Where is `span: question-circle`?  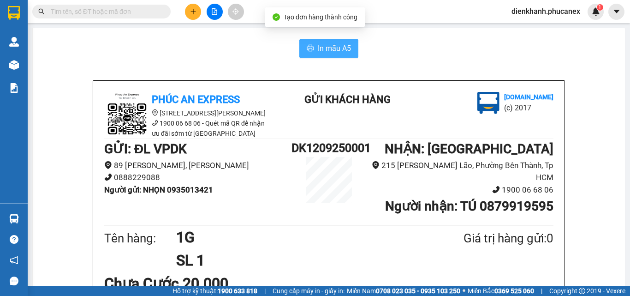 span: question-circle is located at coordinates (14, 239).